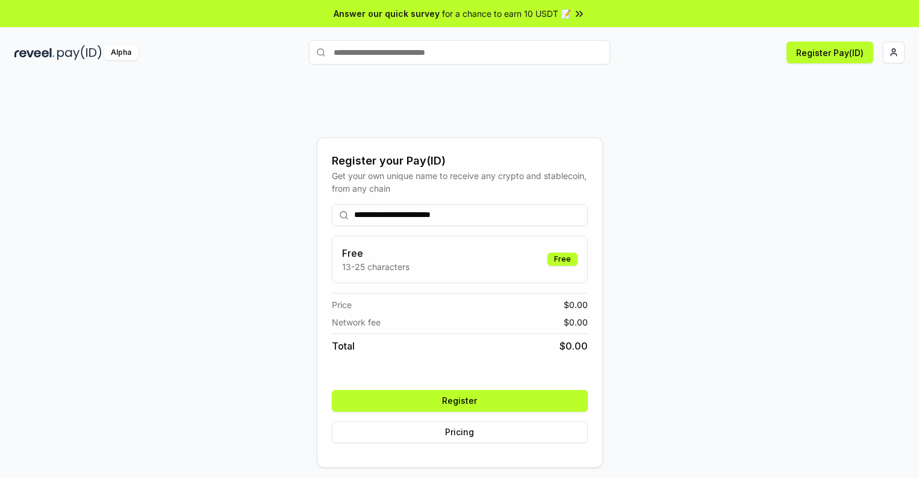 The width and height of the screenshot is (919, 478). What do you see at coordinates (460, 401) in the screenshot?
I see `button: Register` at bounding box center [460, 401].